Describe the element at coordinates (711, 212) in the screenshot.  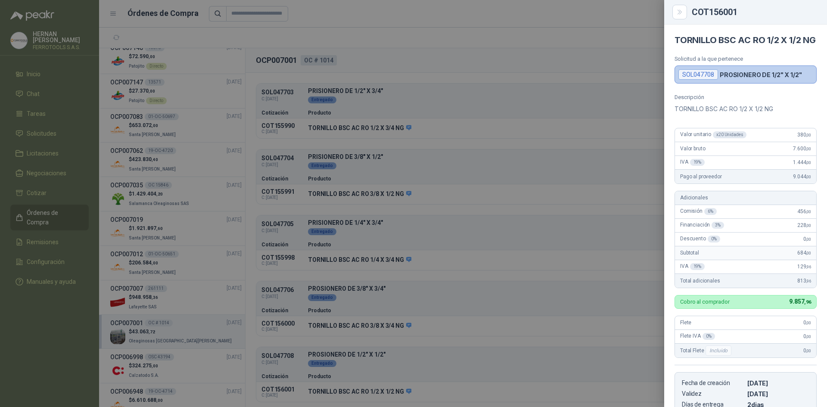
I see `div: 6 %` at that location.